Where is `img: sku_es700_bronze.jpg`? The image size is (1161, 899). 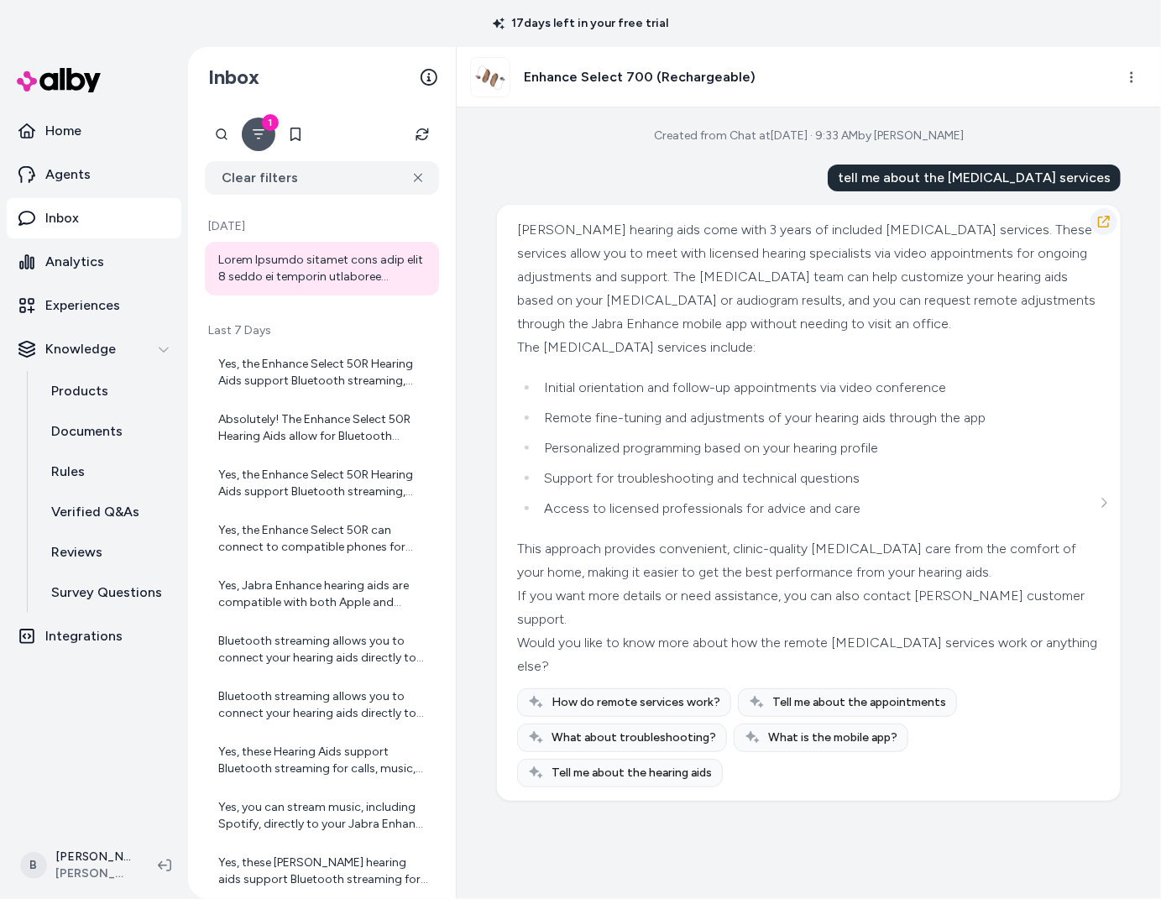 img: sku_es700_bronze.jpg is located at coordinates (490, 77).